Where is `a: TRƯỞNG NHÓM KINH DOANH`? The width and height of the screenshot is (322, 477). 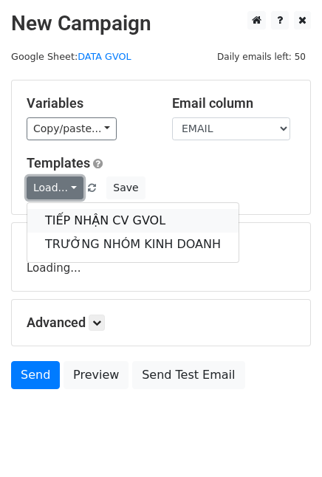
a: TRƯỞNG NHÓM KINH DOANH is located at coordinates (133, 245).